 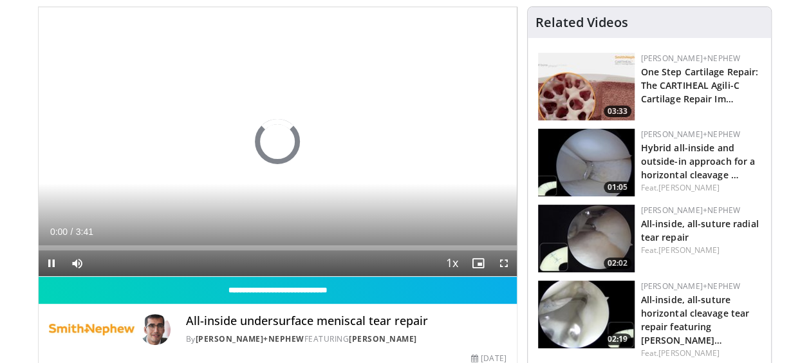 What do you see at coordinates (617, 339) in the screenshot?
I see `span: 02:19` at bounding box center [617, 339].